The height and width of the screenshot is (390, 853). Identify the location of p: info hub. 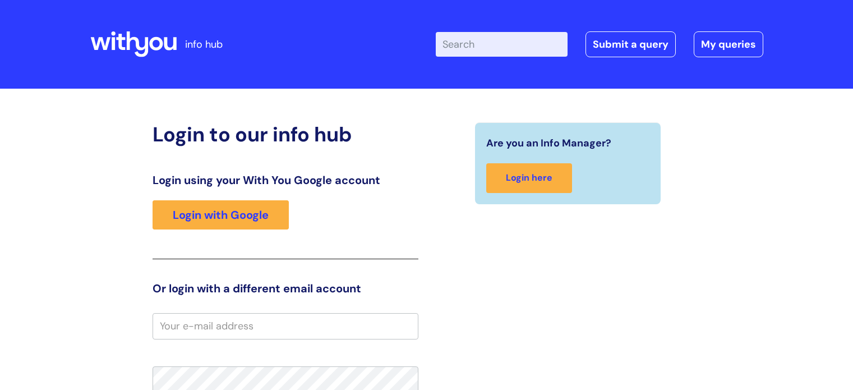
(204, 44).